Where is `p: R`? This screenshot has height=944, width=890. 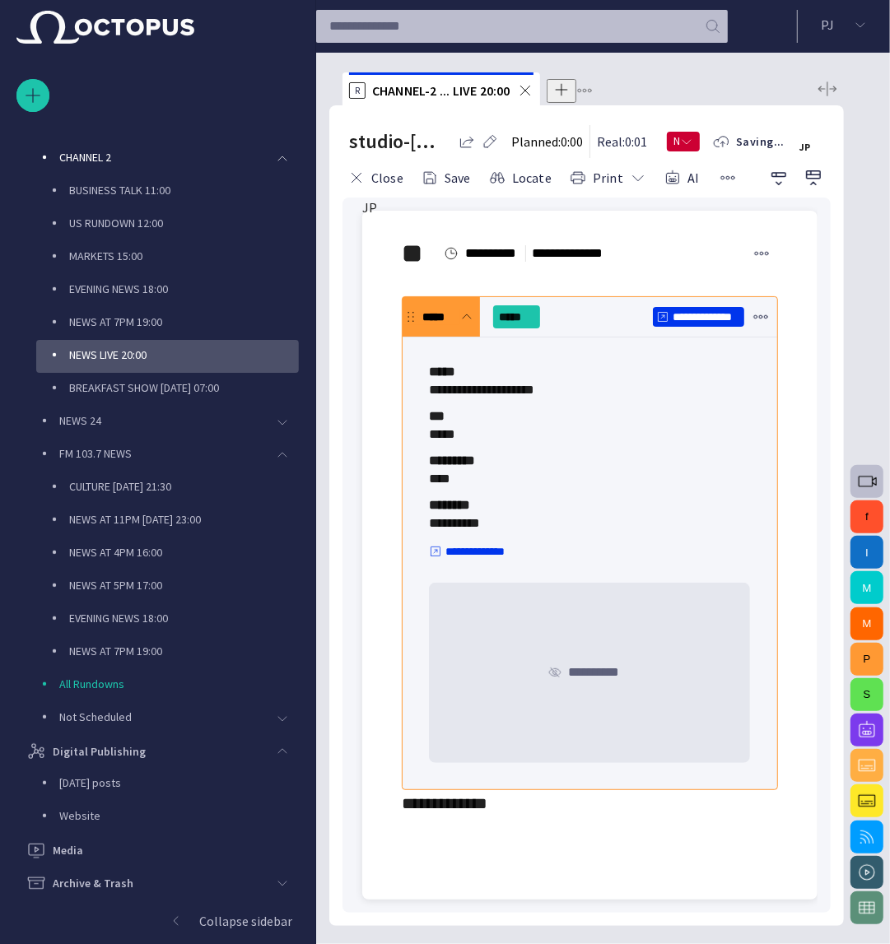
p: R is located at coordinates (357, 91).